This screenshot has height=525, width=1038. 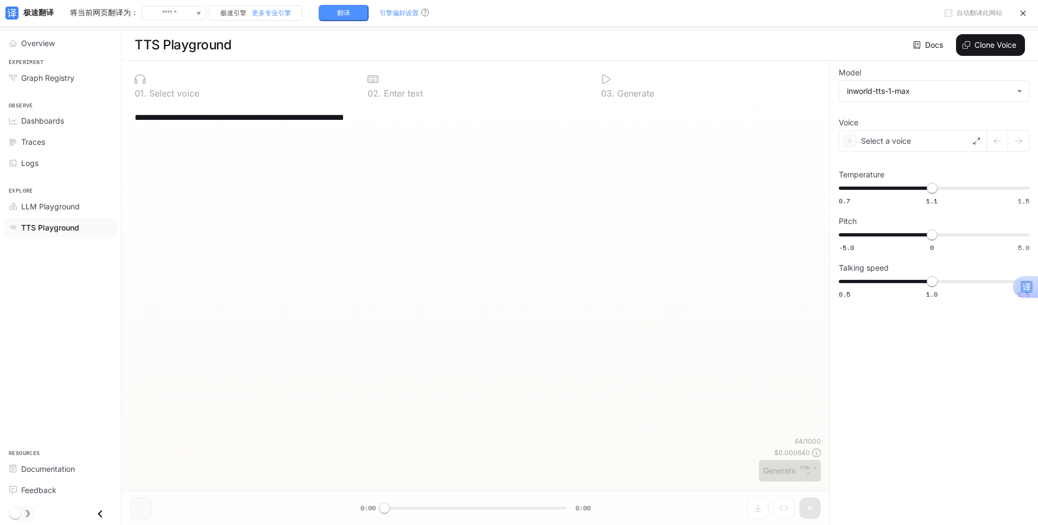 I want to click on p: 0 3 ., so click(x=607, y=93).